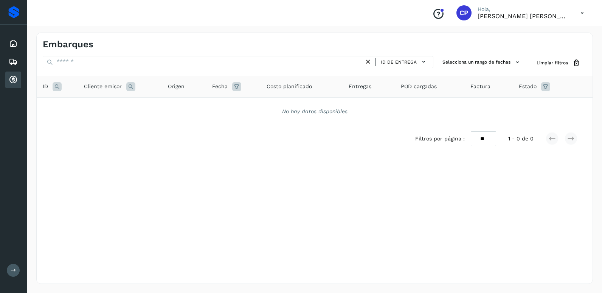 The width and height of the screenshot is (602, 293). Describe the element at coordinates (419, 86) in the screenshot. I see `span: POD cargadas` at that location.